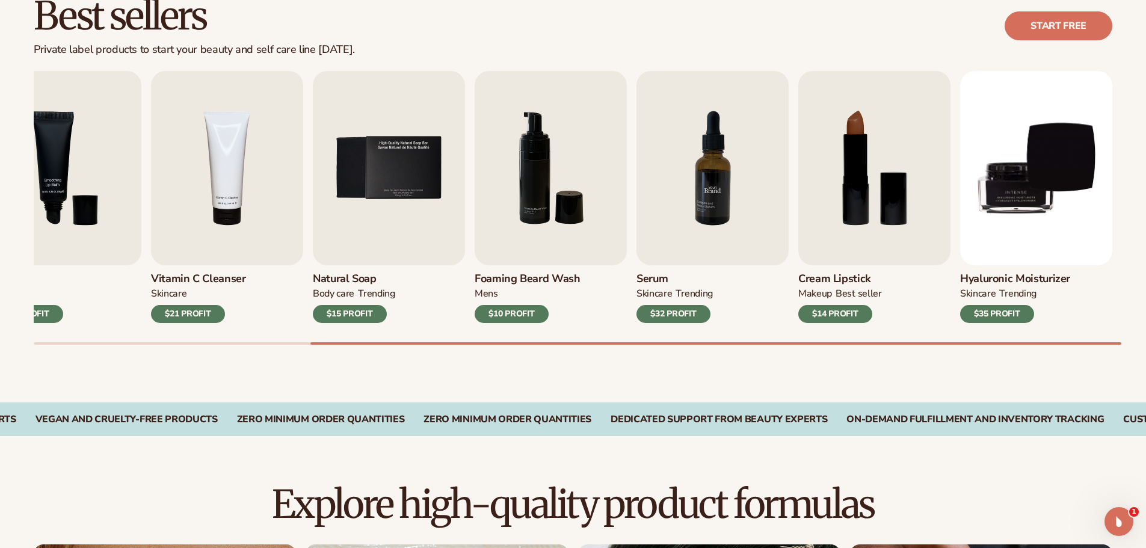 The width and height of the screenshot is (1146, 548). I want to click on h3: Serum, so click(675, 279).